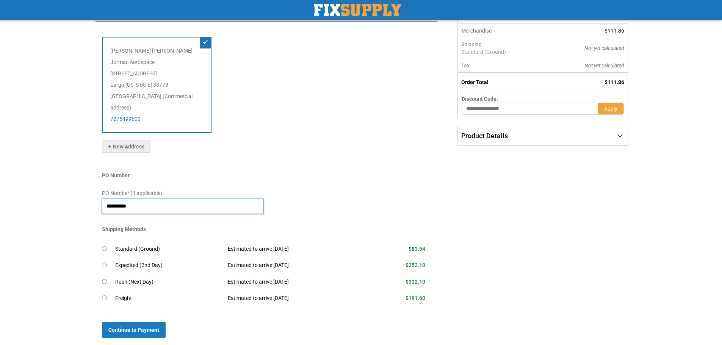  Describe the element at coordinates (266, 231) in the screenshot. I see `div: Shipping Methods` at that location.